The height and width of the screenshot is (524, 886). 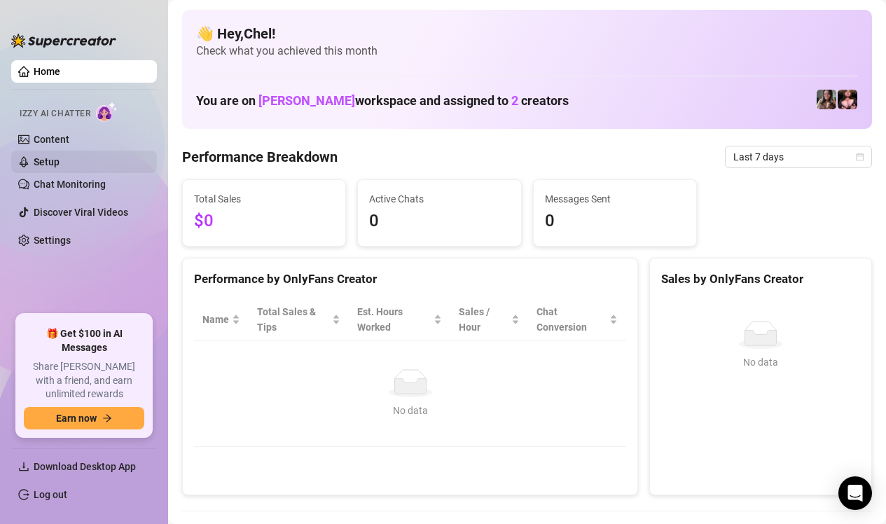 What do you see at coordinates (527, 51) in the screenshot?
I see `span: Check what you achieved this month` at bounding box center [527, 51].